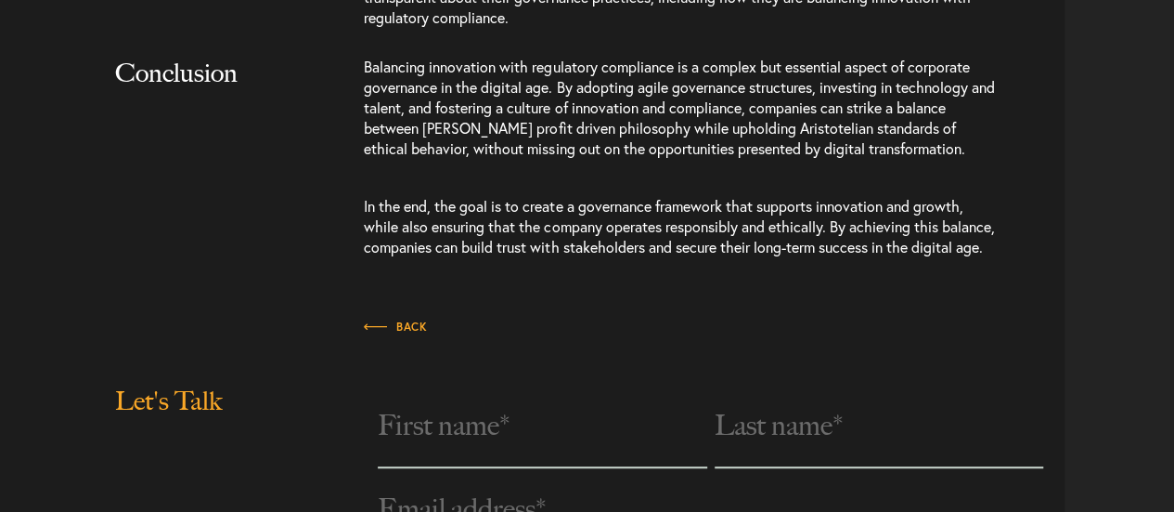 The width and height of the screenshot is (1174, 512). What do you see at coordinates (679, 226) in the screenshot?
I see `span: In the end, the goal is to create a governance framework that supports innovation and growth, whi...` at bounding box center [679, 226].